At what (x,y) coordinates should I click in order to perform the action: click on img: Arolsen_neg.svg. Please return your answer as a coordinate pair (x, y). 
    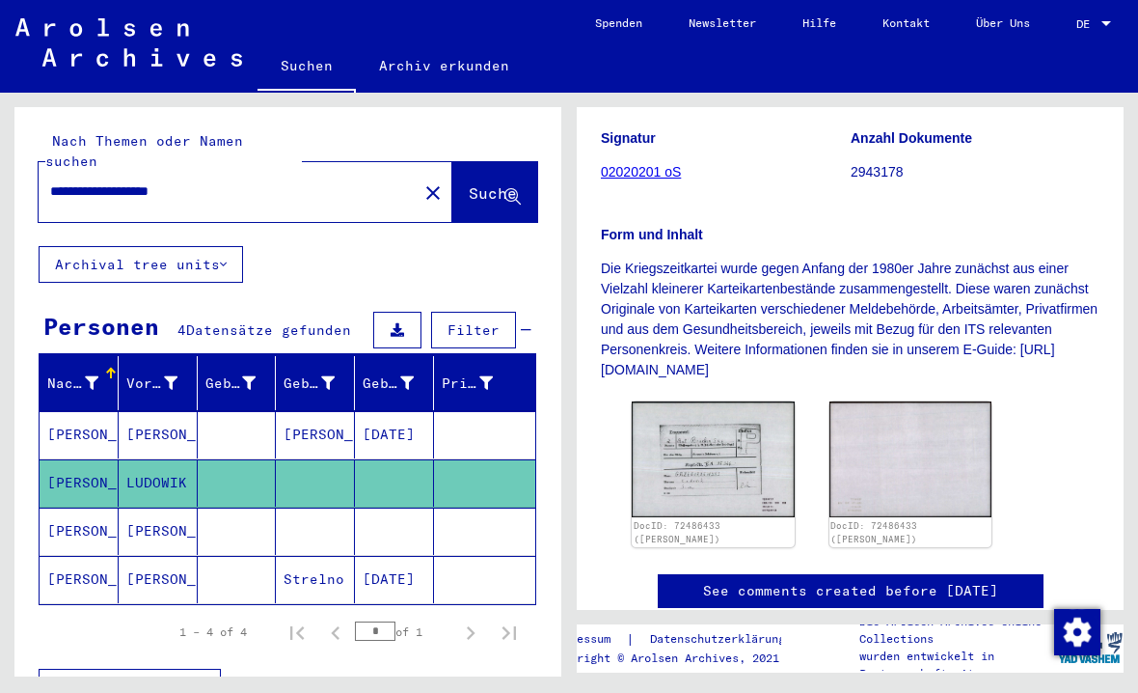
    Looking at the image, I should click on (128, 42).